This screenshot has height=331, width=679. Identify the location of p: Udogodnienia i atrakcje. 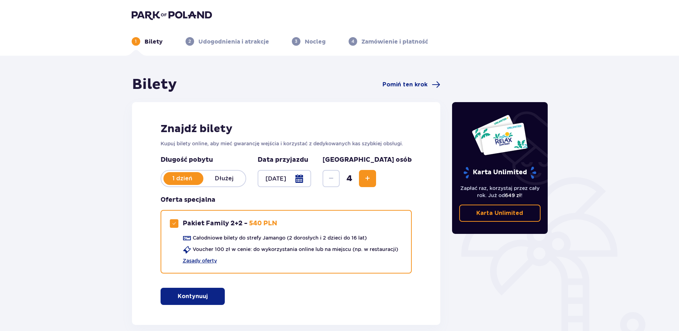
(234, 42).